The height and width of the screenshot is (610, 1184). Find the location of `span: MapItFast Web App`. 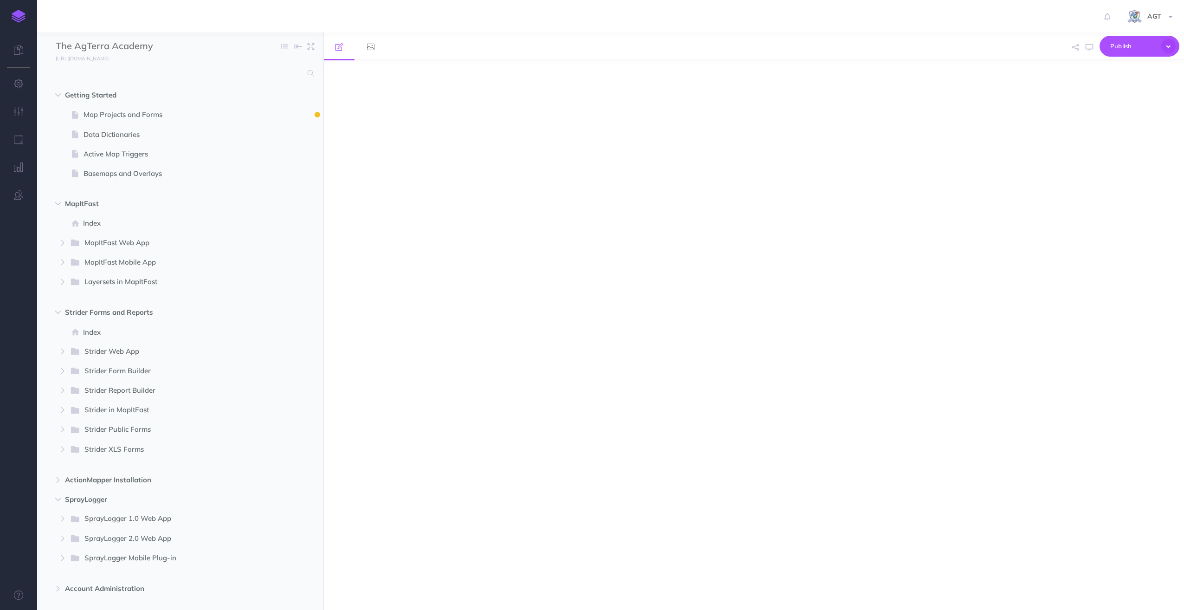

span: MapItFast Web App is located at coordinates (169, 243).